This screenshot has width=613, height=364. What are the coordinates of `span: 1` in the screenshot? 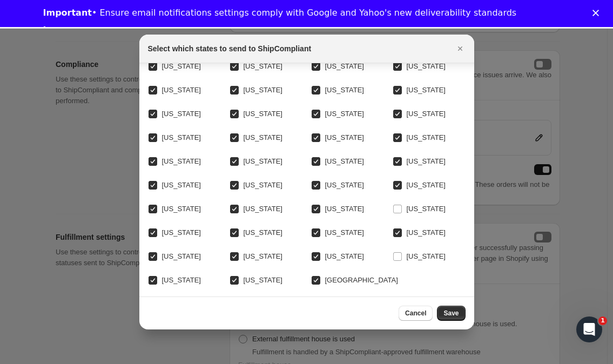 It's located at (603, 321).